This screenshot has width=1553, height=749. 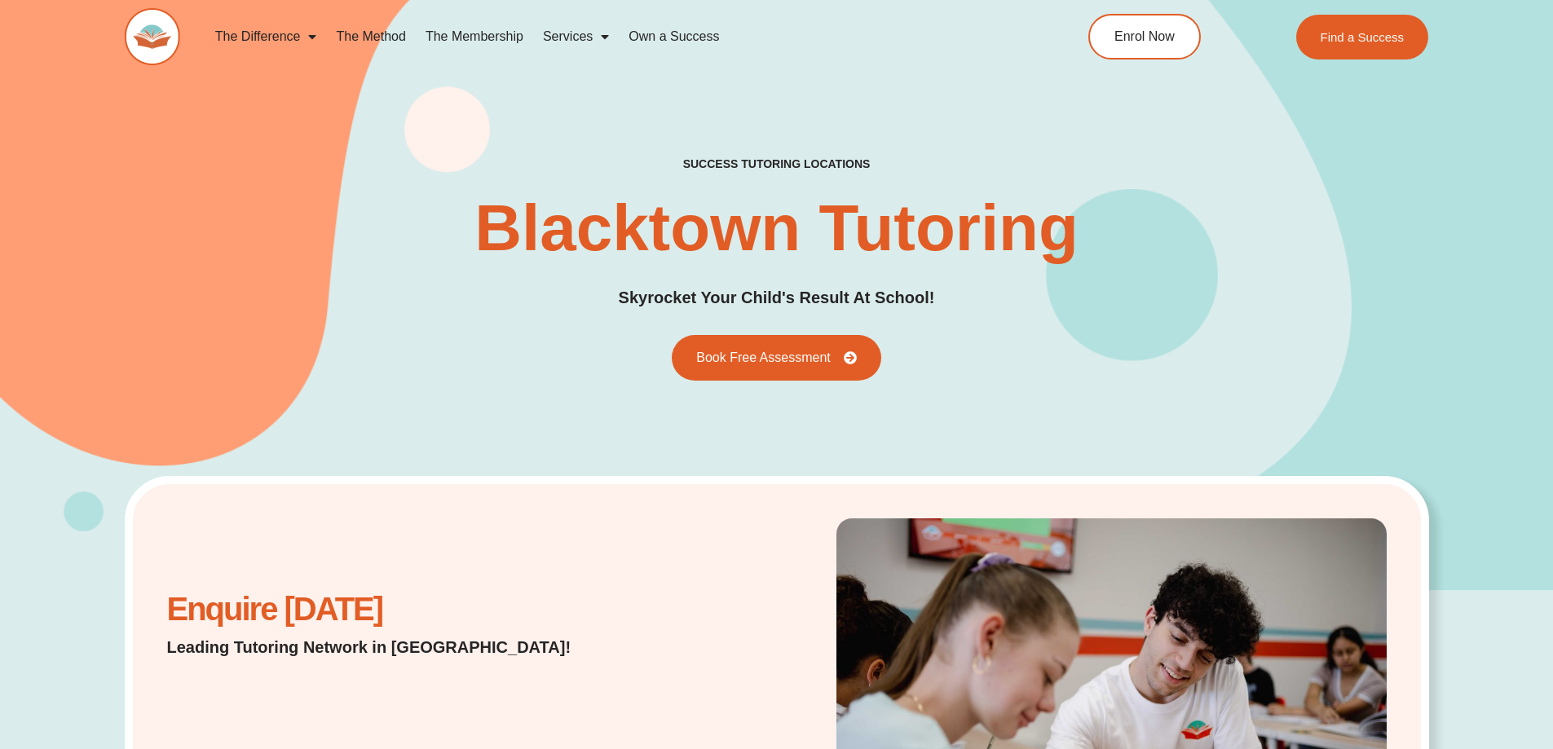 I want to click on a: The Membership, so click(x=475, y=37).